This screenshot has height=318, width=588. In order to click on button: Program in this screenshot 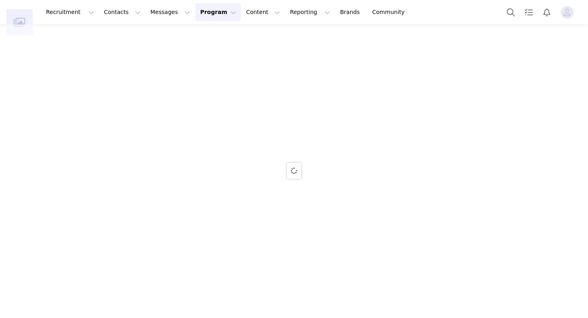, I will do `click(218, 12)`.